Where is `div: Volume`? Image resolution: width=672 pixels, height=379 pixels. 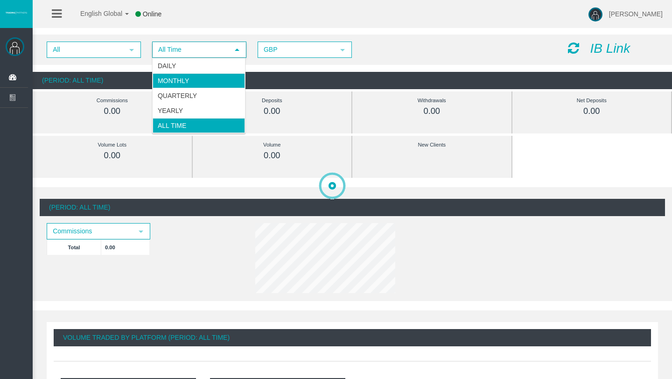
div: Volume is located at coordinates (272, 145).